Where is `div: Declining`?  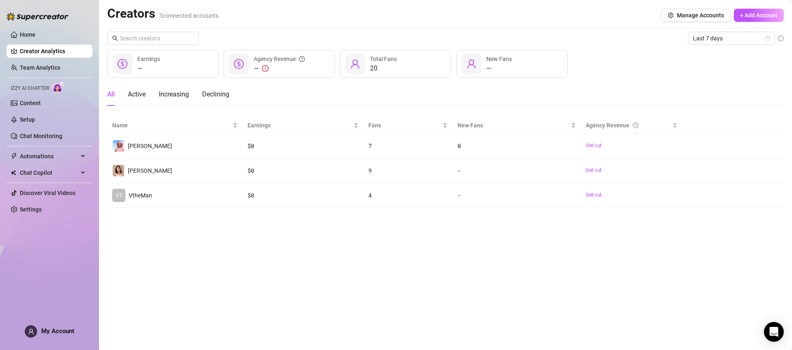 div: Declining is located at coordinates (216, 94).